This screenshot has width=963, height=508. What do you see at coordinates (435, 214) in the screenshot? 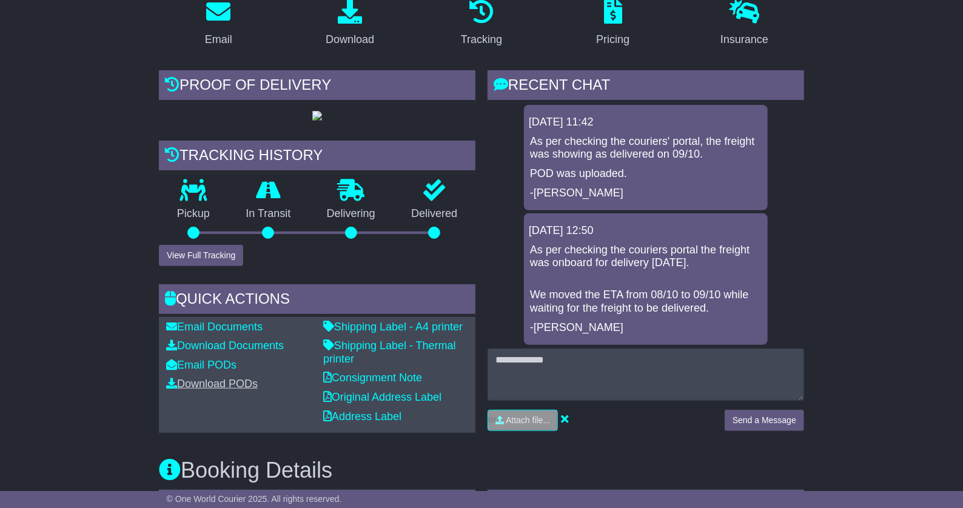
I see `p: Delivered` at bounding box center [435, 214].